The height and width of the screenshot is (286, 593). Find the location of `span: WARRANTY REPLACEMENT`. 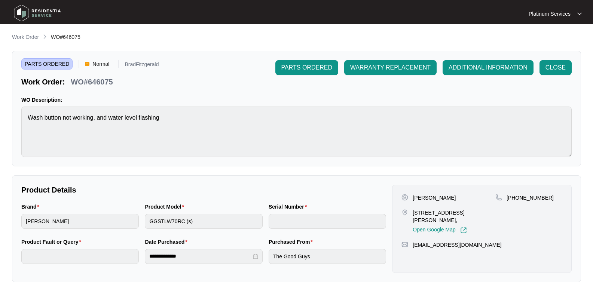

span: WARRANTY REPLACEMENT is located at coordinates (390, 68).